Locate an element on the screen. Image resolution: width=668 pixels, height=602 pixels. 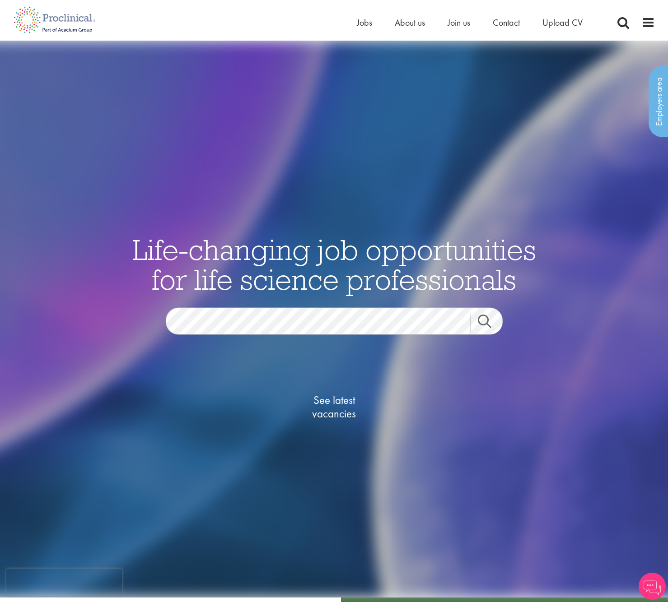
a: See latestvacancies is located at coordinates (334, 407).